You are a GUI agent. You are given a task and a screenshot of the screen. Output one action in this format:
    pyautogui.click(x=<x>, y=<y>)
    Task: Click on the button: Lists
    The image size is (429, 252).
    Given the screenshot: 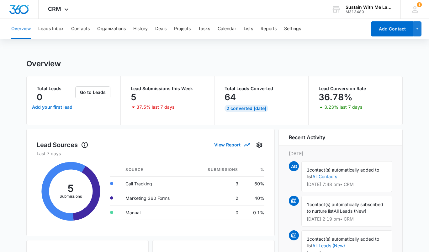 What is the action you would take?
    pyautogui.click(x=249, y=29)
    